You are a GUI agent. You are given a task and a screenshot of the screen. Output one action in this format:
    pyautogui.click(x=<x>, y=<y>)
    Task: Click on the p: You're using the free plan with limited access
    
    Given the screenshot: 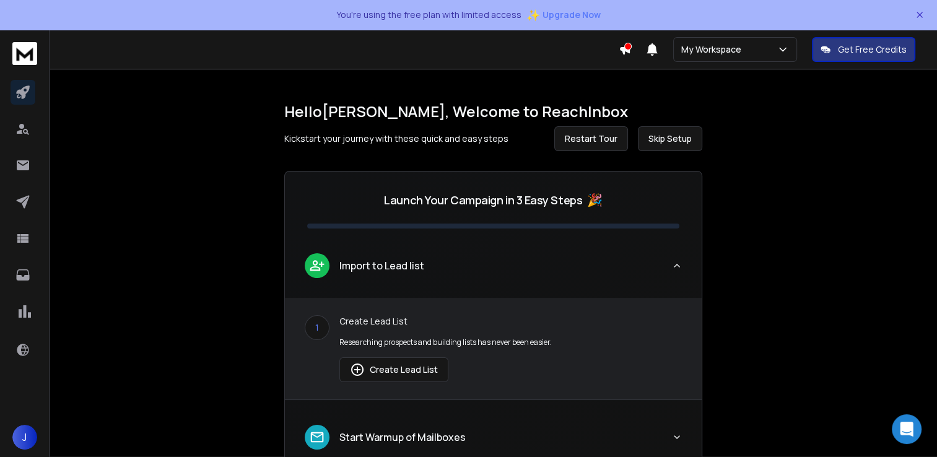 What is the action you would take?
    pyautogui.click(x=429, y=15)
    